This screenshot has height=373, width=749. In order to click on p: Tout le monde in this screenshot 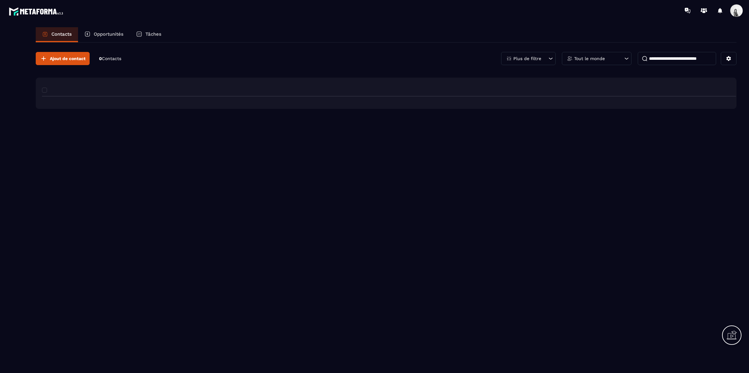, I will do `click(589, 59)`.